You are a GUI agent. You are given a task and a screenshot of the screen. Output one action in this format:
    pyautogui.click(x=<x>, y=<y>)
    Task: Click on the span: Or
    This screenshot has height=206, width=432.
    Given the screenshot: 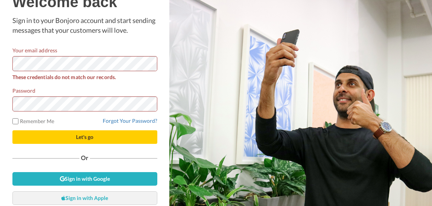 What is the action you would take?
    pyautogui.click(x=85, y=158)
    